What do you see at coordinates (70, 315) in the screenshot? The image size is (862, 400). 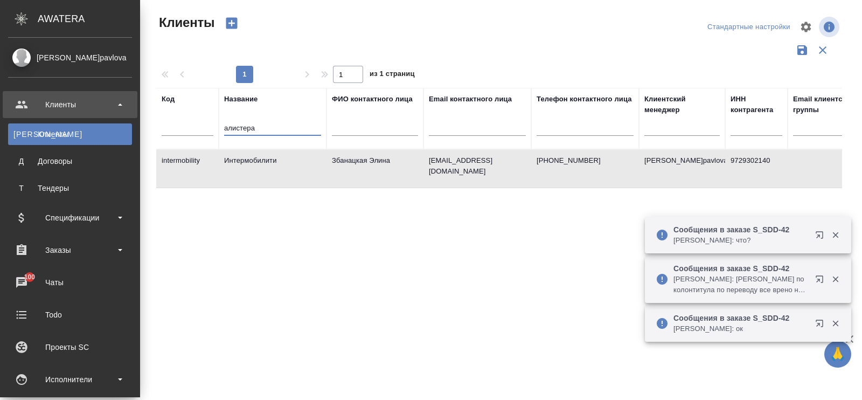 I see `div: Todo` at bounding box center [70, 315].